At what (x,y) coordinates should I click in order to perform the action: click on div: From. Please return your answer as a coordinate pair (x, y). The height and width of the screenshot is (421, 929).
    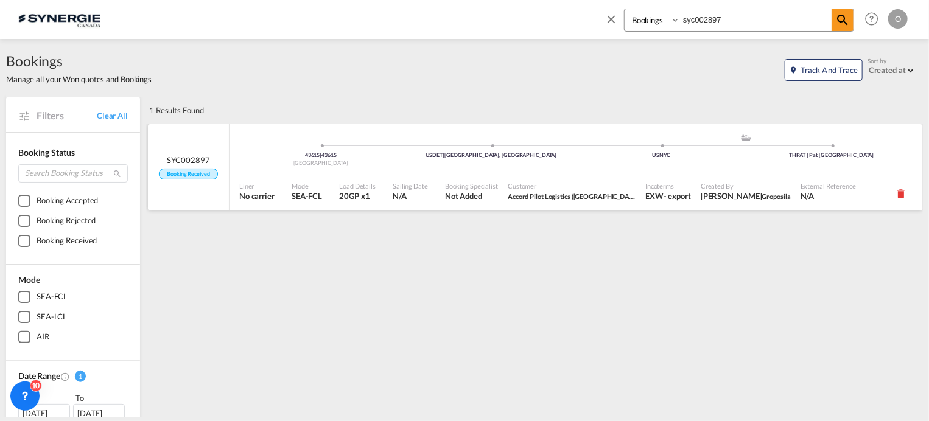
    Looking at the image, I should click on (45, 398).